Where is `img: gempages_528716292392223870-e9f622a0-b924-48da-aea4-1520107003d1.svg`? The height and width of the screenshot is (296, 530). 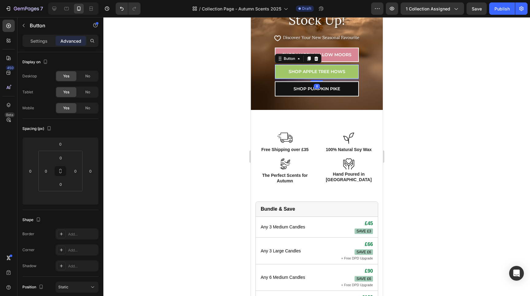 img: gempages_528716292392223870-e9f622a0-b924-48da-aea4-1520107003d1.svg is located at coordinates (34, 120).